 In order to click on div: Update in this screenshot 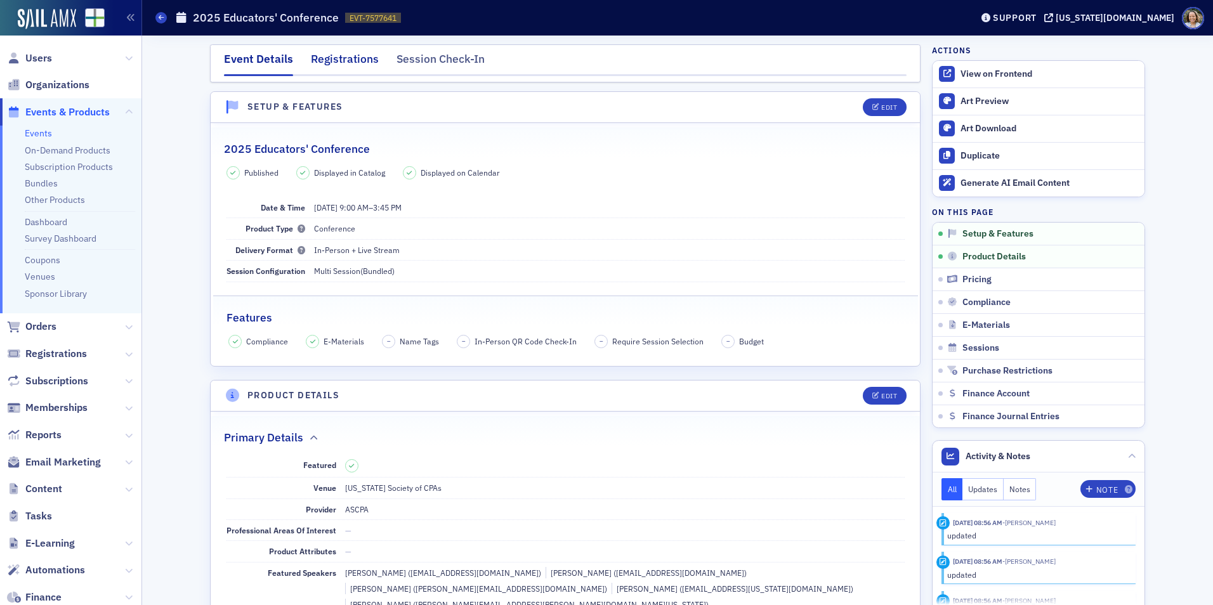, I will do `click(942, 523)`.